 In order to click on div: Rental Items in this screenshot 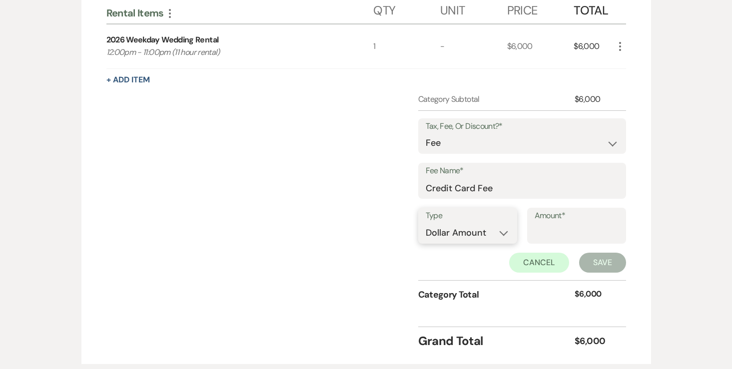, I will do `click(240, 13)`.